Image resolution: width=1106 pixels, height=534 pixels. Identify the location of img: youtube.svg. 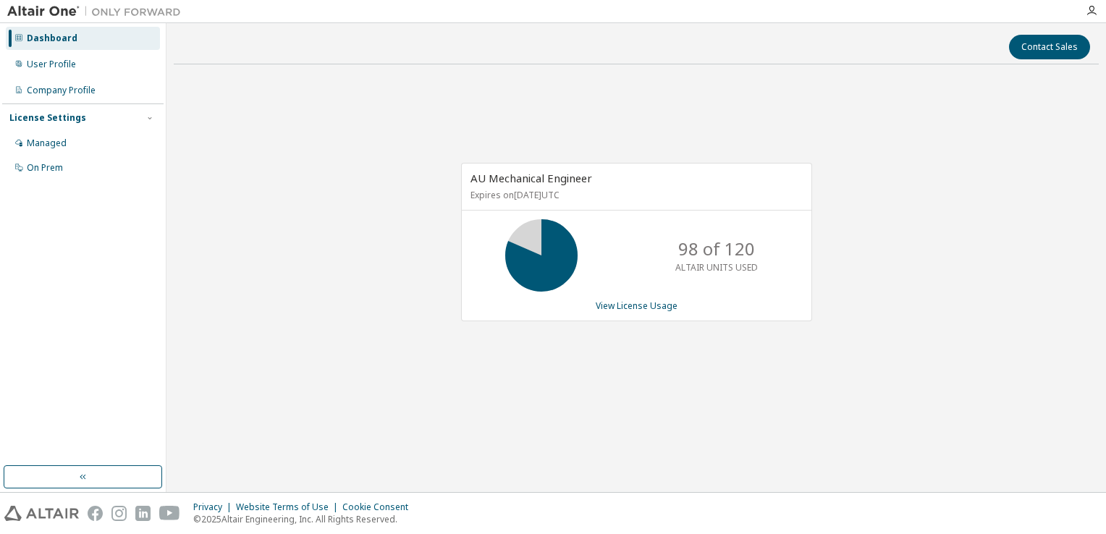
(169, 513).